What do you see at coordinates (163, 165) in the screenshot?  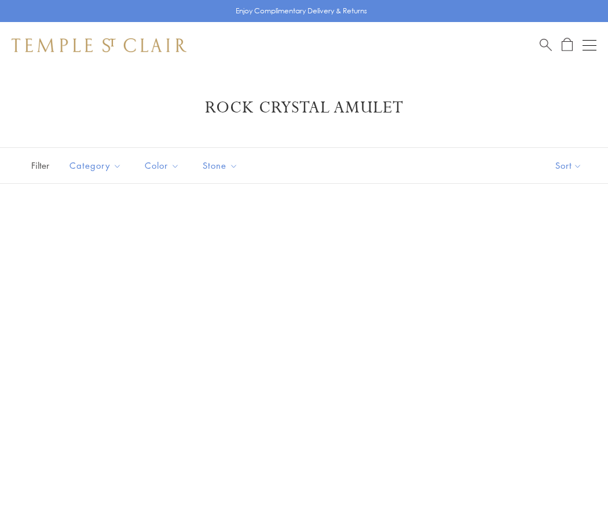 I see `span: Color` at bounding box center [163, 165].